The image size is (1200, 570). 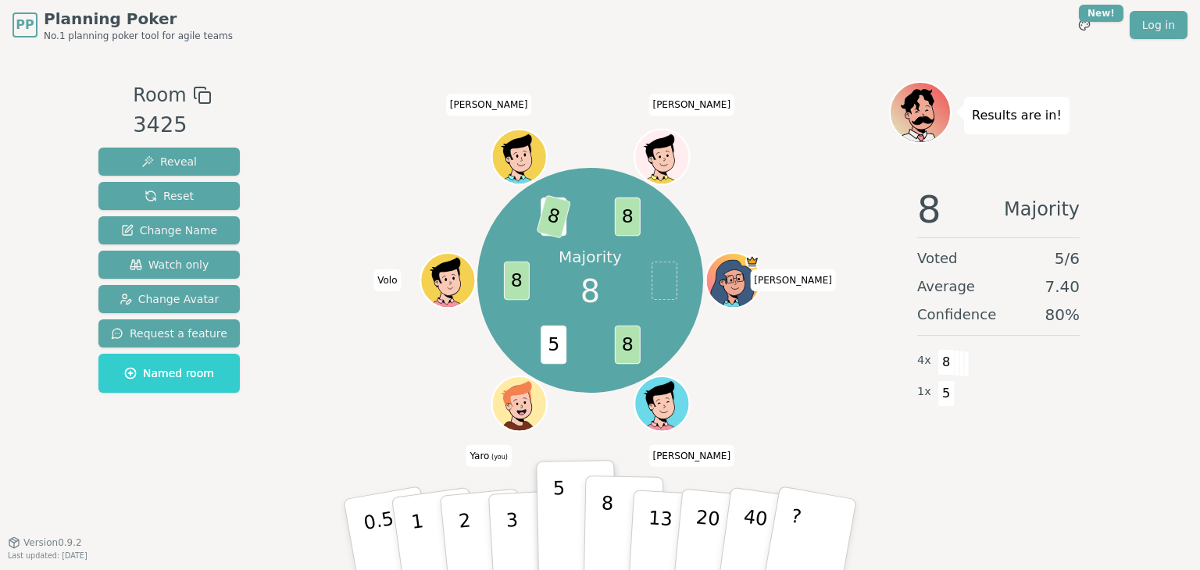 I want to click on span: 7.40, so click(x=1061, y=287).